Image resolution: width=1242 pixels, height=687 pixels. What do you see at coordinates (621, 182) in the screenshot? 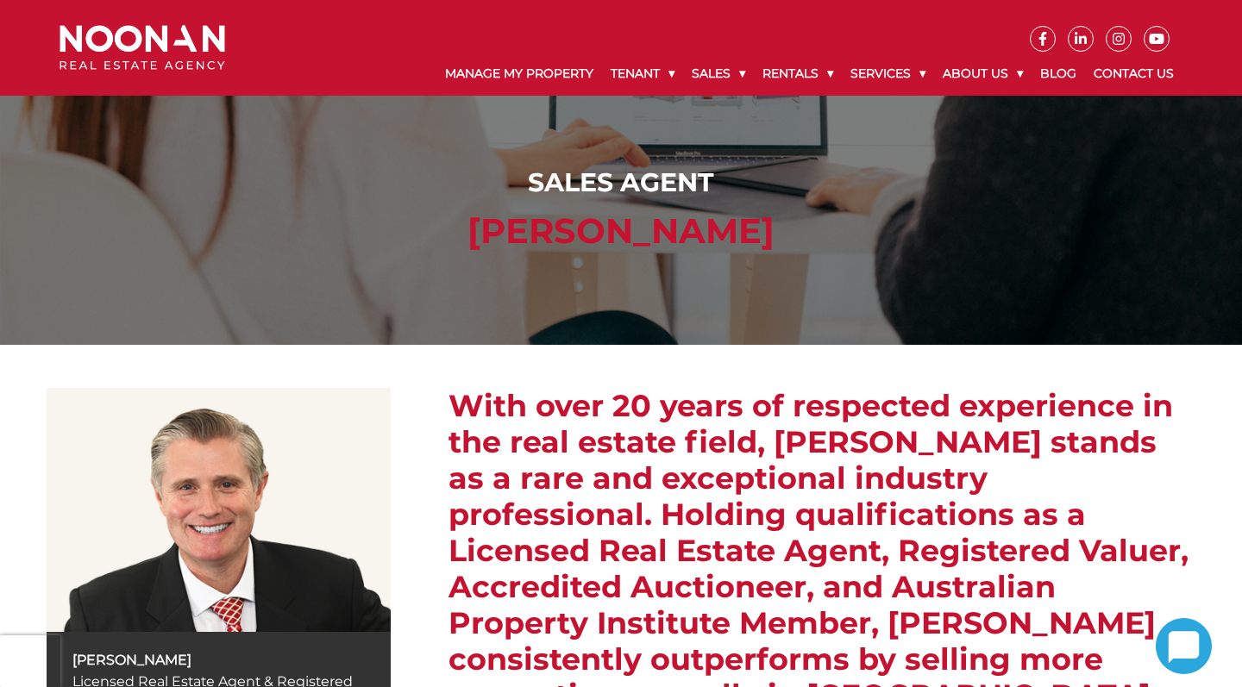
I see `div: Sales Agent` at bounding box center [621, 182].